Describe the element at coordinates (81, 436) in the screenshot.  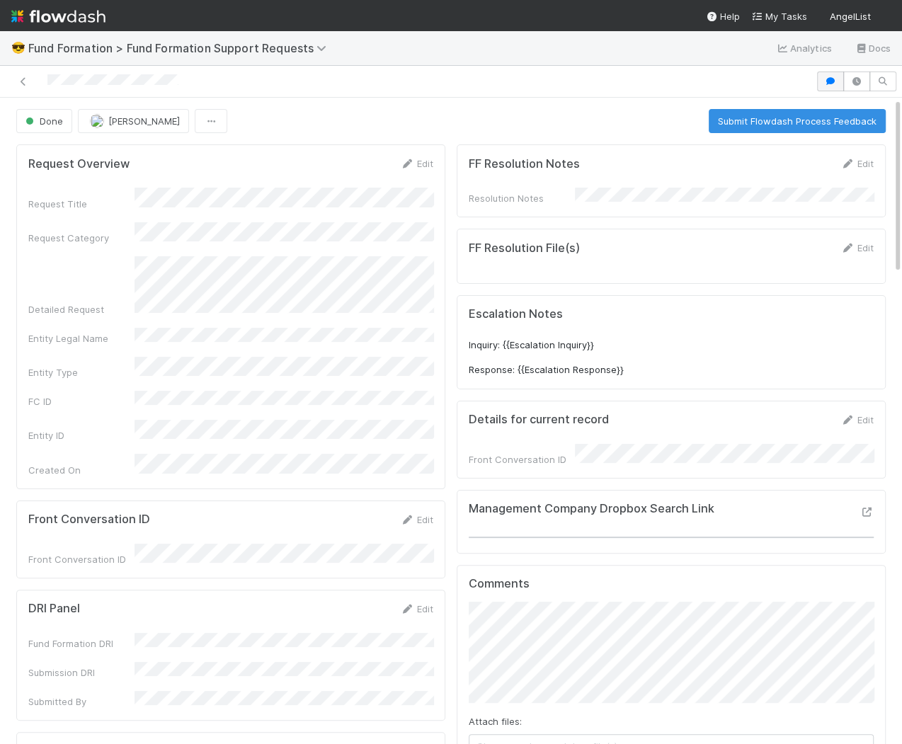
I see `div: Entity ID` at that location.